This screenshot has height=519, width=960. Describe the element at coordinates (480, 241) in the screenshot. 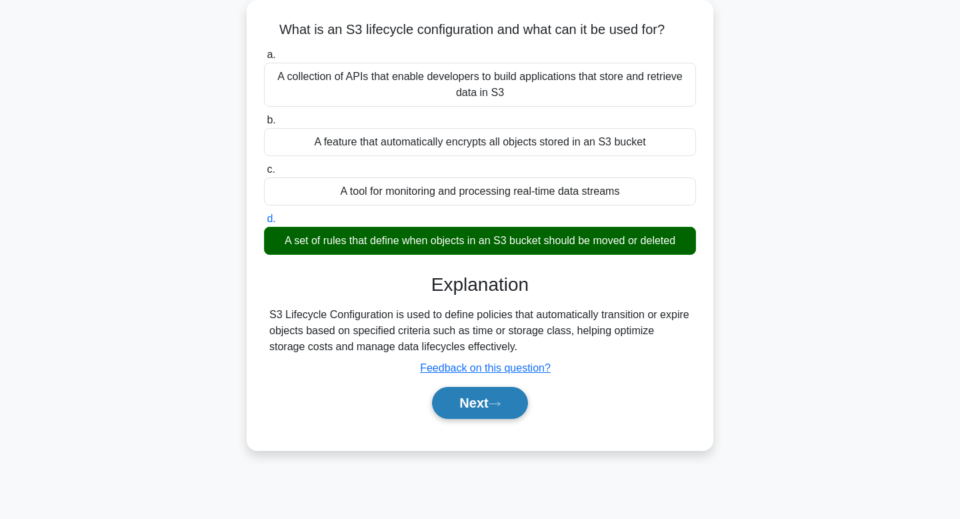

I see `div: A set of rules that define when objects in an S3 bucket should be moved or deleted` at that location.